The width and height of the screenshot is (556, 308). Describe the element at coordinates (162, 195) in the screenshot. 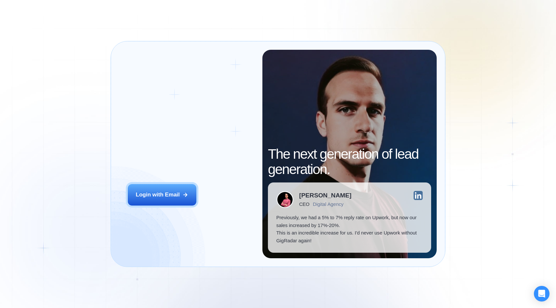

I see `button: Login with Email` at that location.